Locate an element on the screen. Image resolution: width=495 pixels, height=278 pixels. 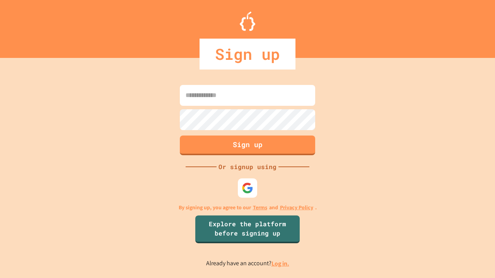
a: Explore the platform before signing up is located at coordinates (247, 229).